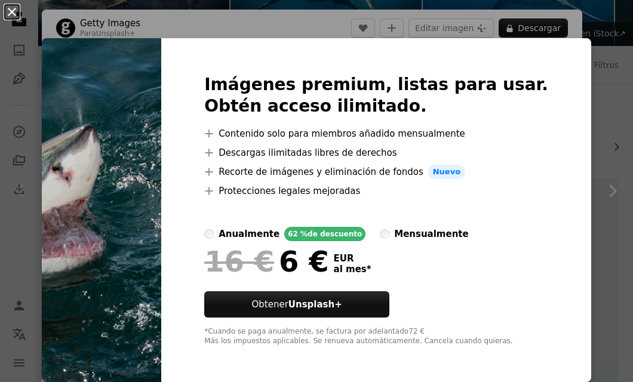  Describe the element at coordinates (376, 337) in the screenshot. I see `div: *Cuando se paga anualmente, se factura por adelantado 72 € Más los impuestos aplicables. Se renue...` at that location.